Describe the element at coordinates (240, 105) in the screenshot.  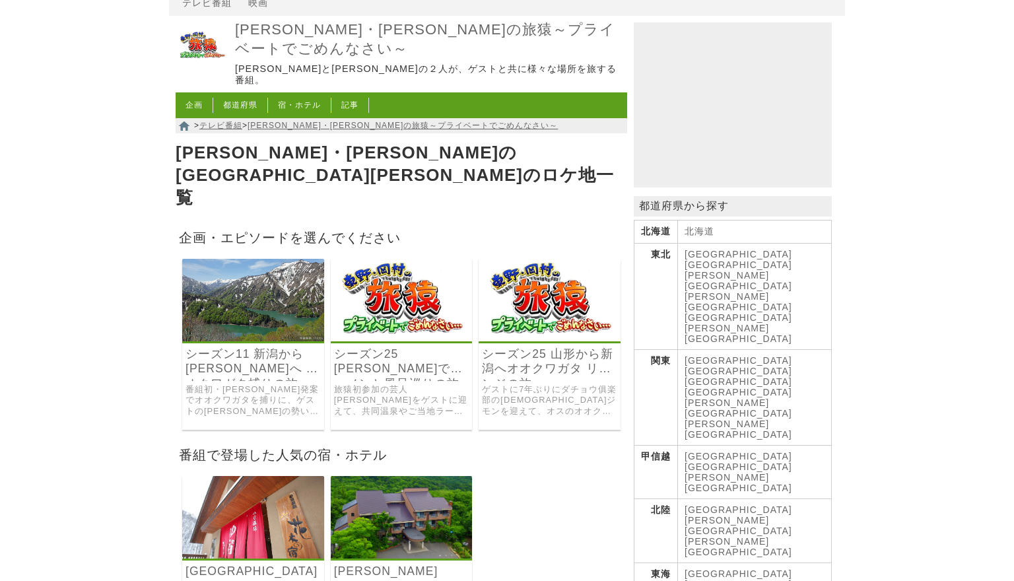
I see `a: 都道府県` at that location.